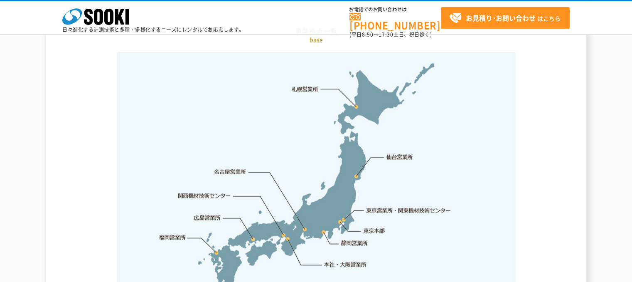 The image size is (632, 282). What do you see at coordinates (409, 210) in the screenshot?
I see `a: 東京営業所・関東機材技術センター` at bounding box center [409, 210].